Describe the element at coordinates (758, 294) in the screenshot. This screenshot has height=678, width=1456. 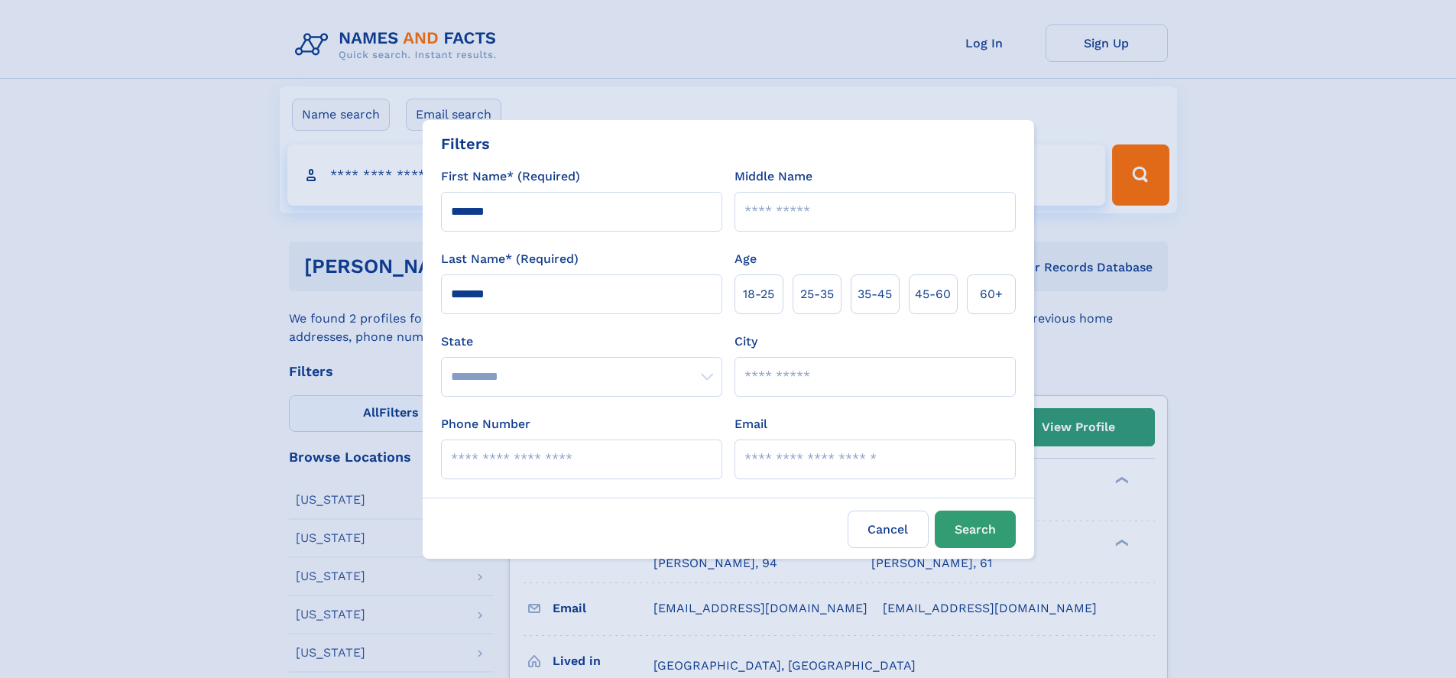
I see `span: 18‑25` at that location.